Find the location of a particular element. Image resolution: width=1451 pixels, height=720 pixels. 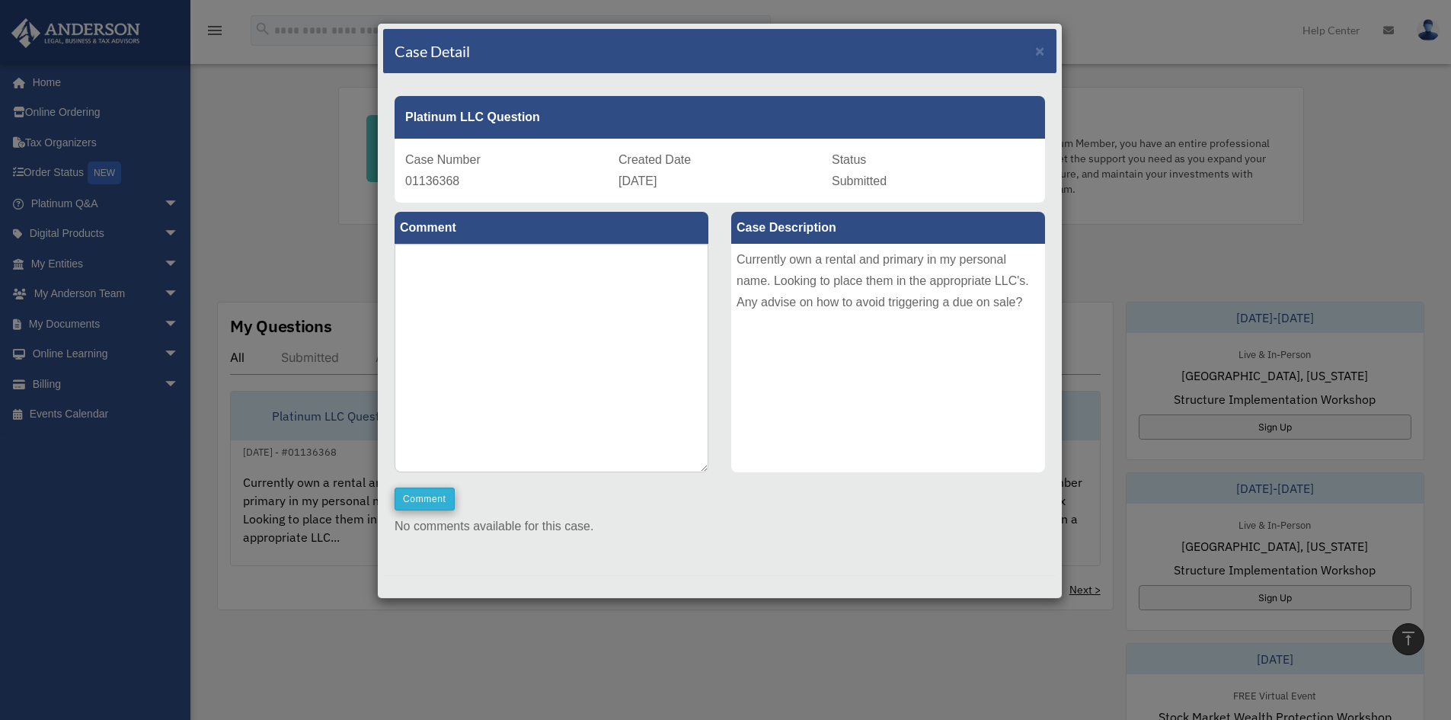

div: Currently own a rental and primary in my personal name. Looking to place them in the appropriate ... is located at coordinates (888, 358).